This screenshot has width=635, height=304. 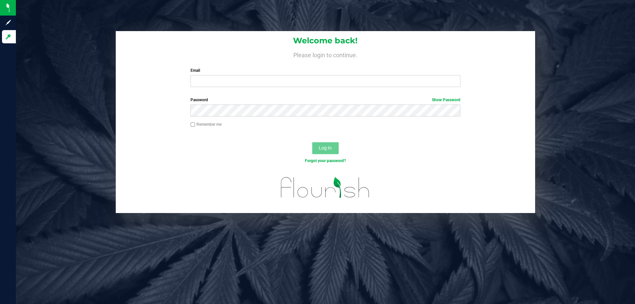 What do you see at coordinates (325, 54) in the screenshot?
I see `h4: Please login to continue.` at bounding box center [325, 54].